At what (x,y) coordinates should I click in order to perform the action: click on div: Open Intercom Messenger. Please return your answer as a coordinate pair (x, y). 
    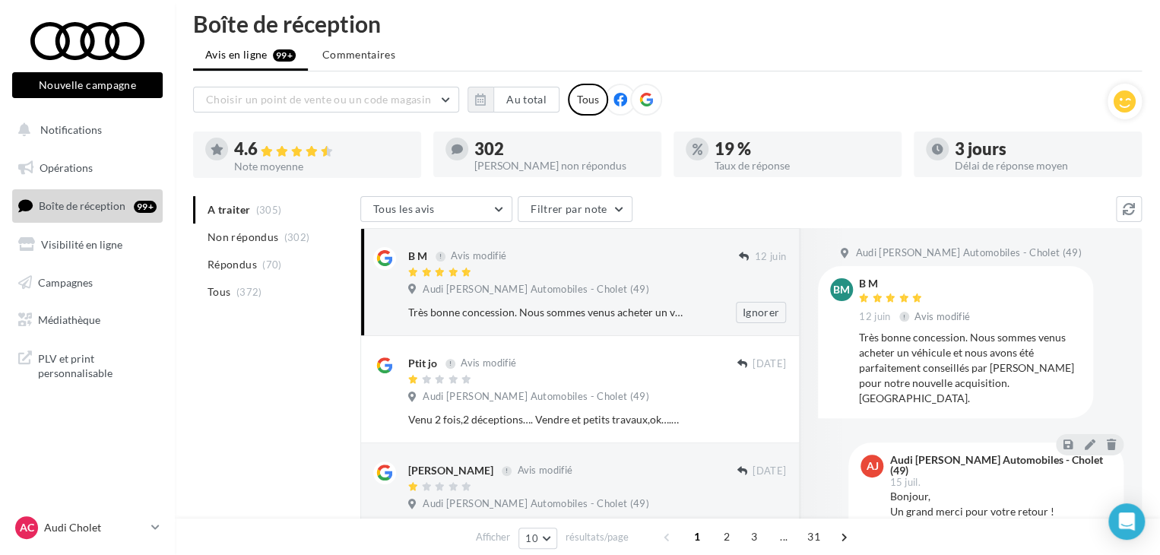
    Looking at the image, I should click on (1127, 521).